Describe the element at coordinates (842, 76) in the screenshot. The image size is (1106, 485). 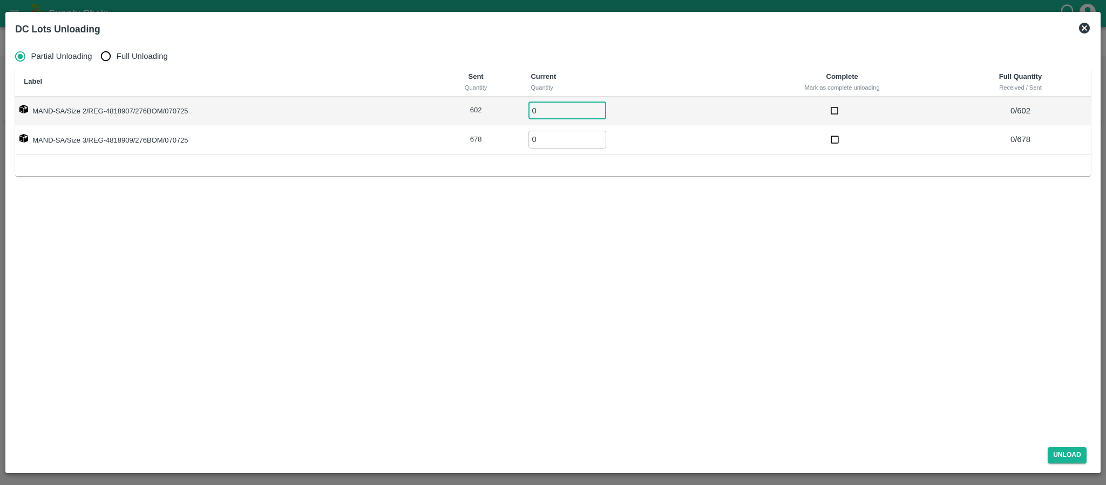
I see `b: Complete` at that location.